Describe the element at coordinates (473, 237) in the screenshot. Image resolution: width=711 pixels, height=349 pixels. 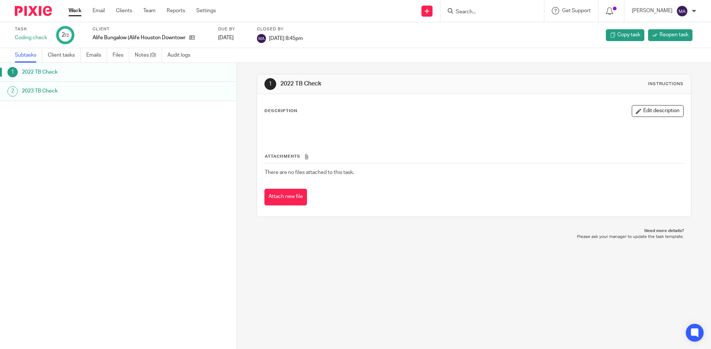
I see `p: Please ask your manager to update the task template.` at that location.